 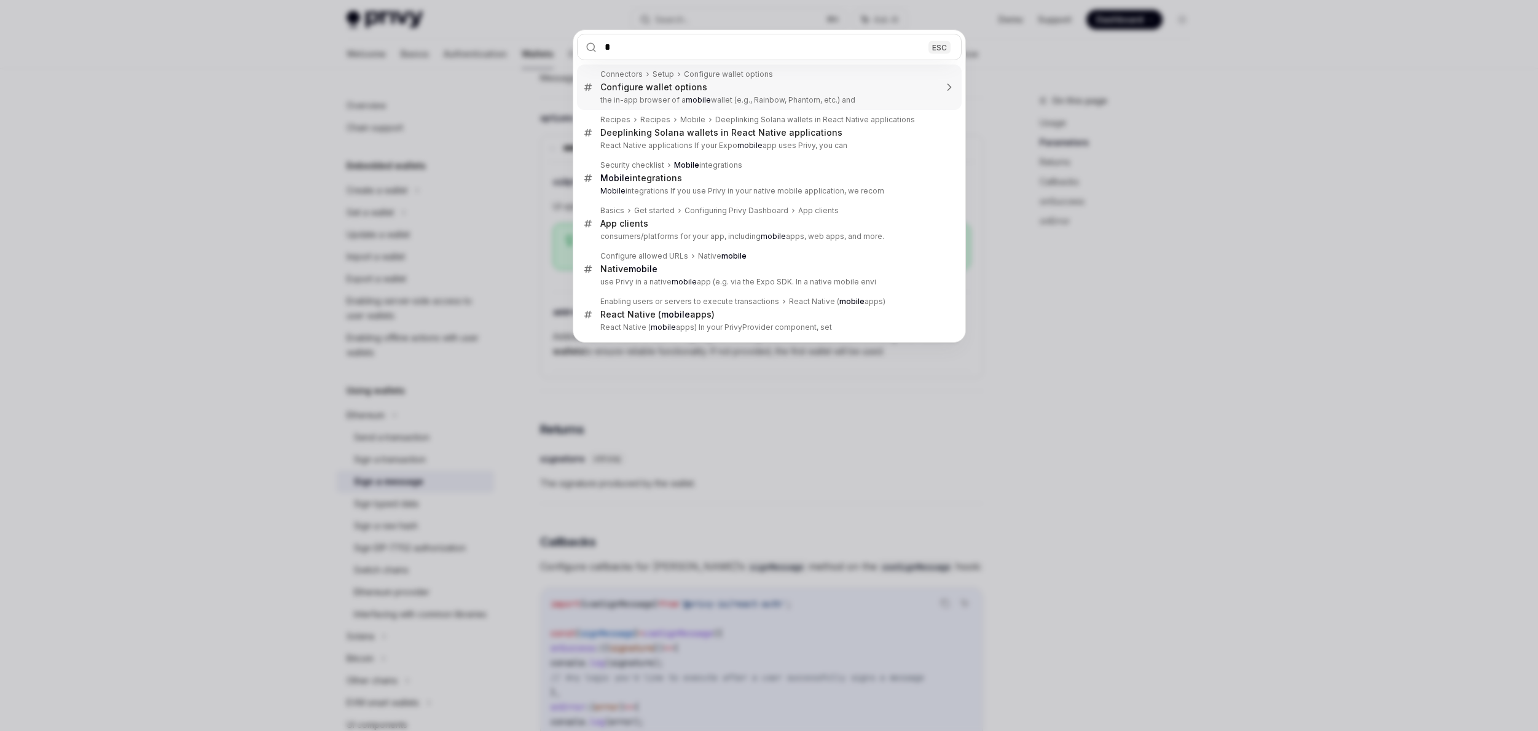 What do you see at coordinates (663, 74) in the screenshot?
I see `div: Setup` at bounding box center [663, 74].